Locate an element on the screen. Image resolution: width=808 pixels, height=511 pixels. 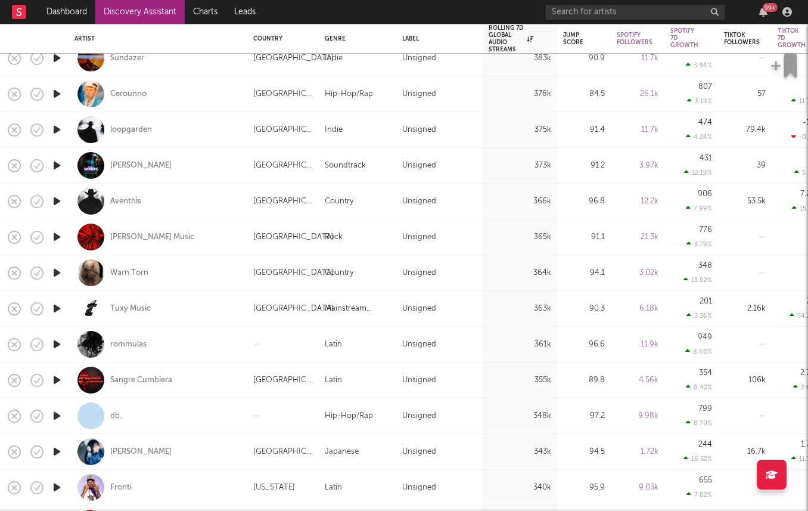
div: 431 is located at coordinates (706, 158).